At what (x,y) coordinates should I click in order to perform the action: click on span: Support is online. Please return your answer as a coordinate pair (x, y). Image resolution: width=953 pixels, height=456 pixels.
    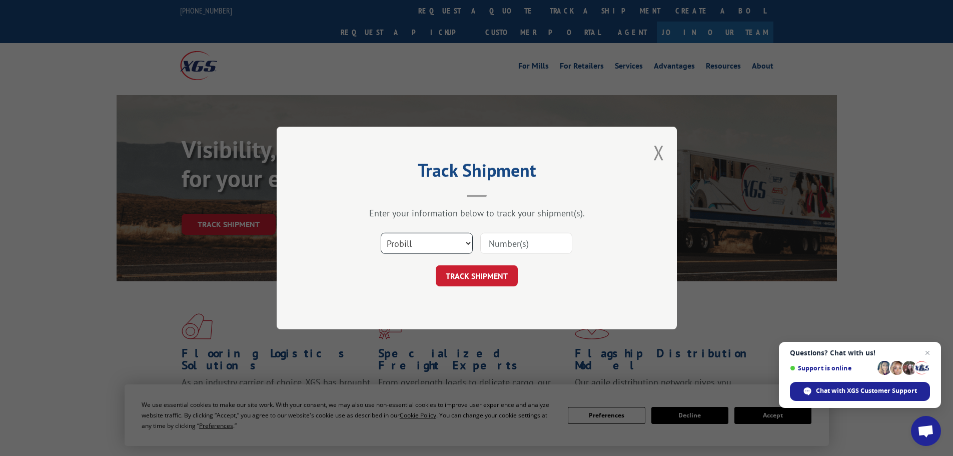
    Looking at the image, I should click on (832, 368).